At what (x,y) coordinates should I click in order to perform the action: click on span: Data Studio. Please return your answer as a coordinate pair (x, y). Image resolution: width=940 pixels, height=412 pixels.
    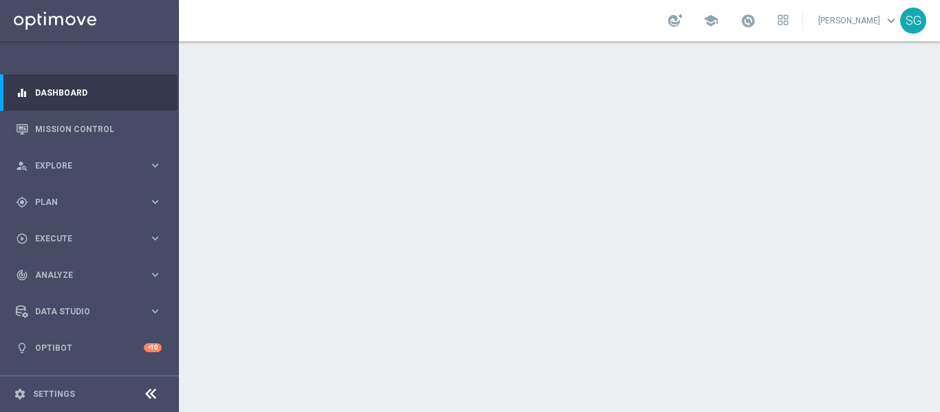
    Looking at the image, I should click on (92, 312).